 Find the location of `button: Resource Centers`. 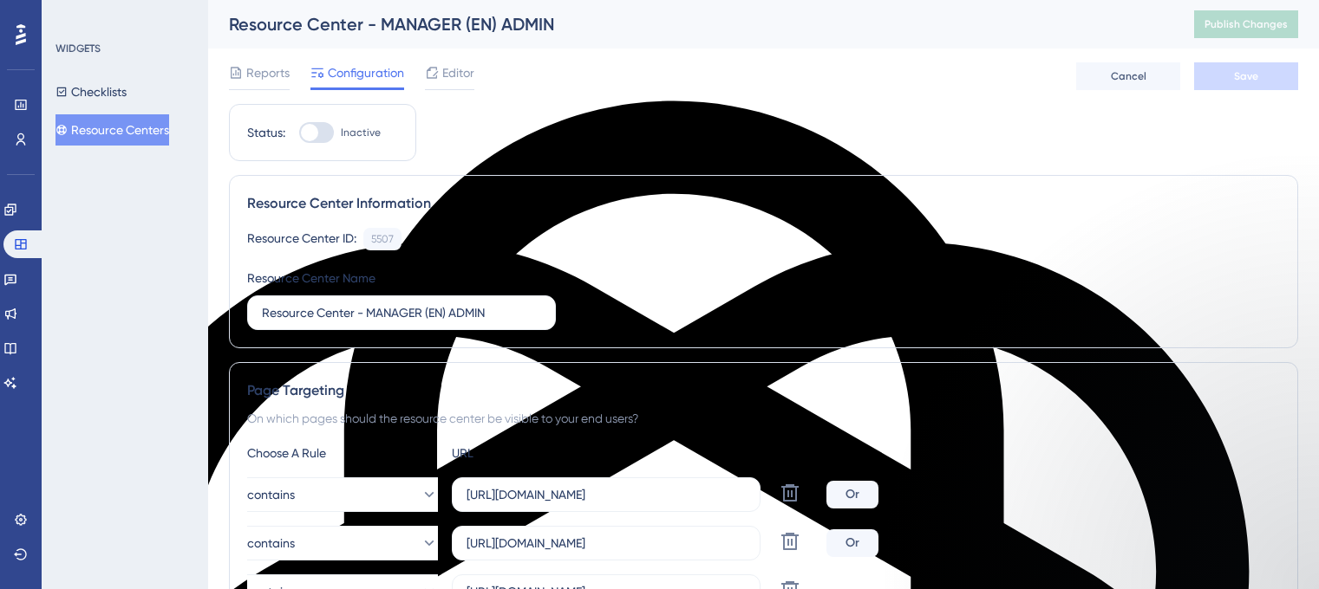

button: Resource Centers is located at coordinates (112, 130).